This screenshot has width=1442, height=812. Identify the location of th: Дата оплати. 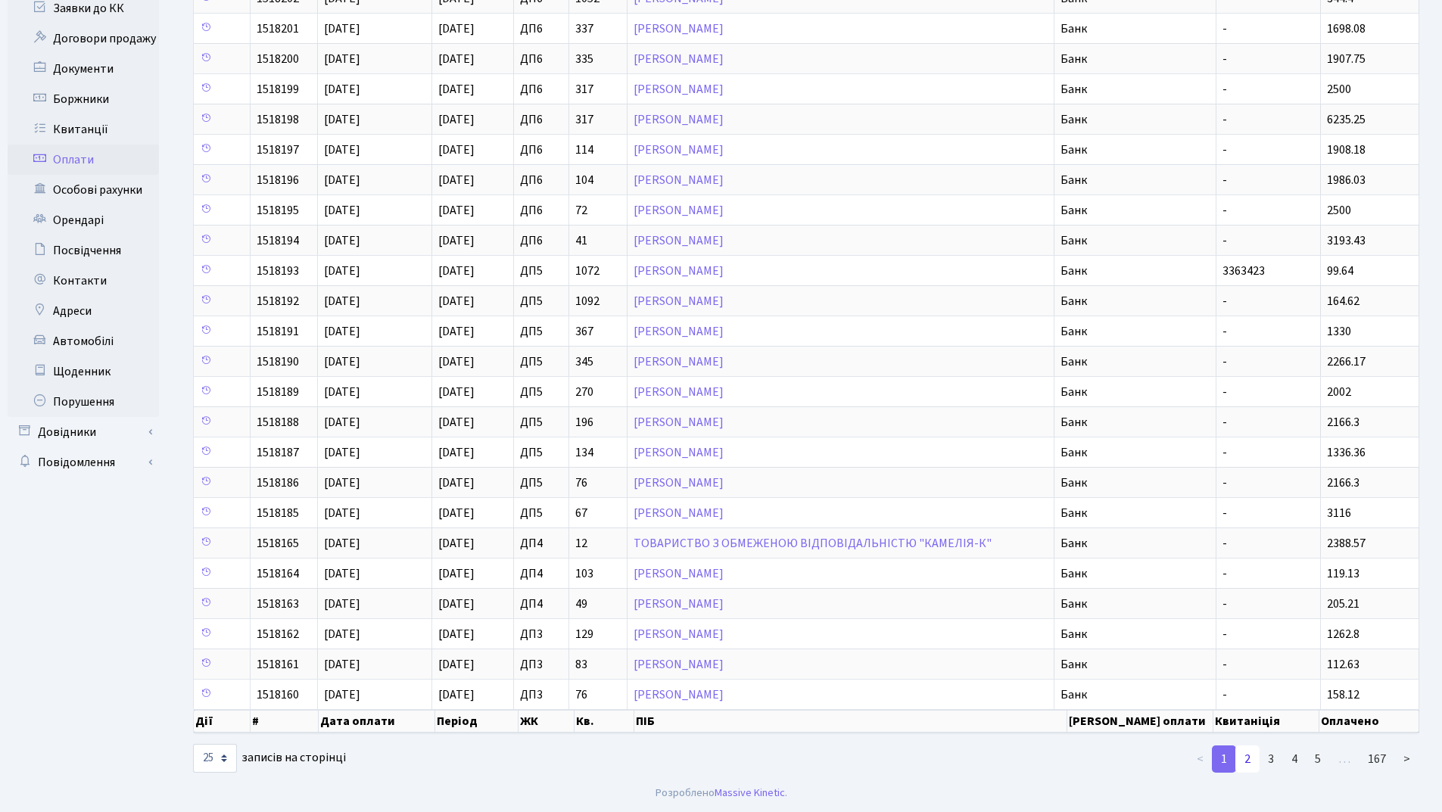
(377, 721).